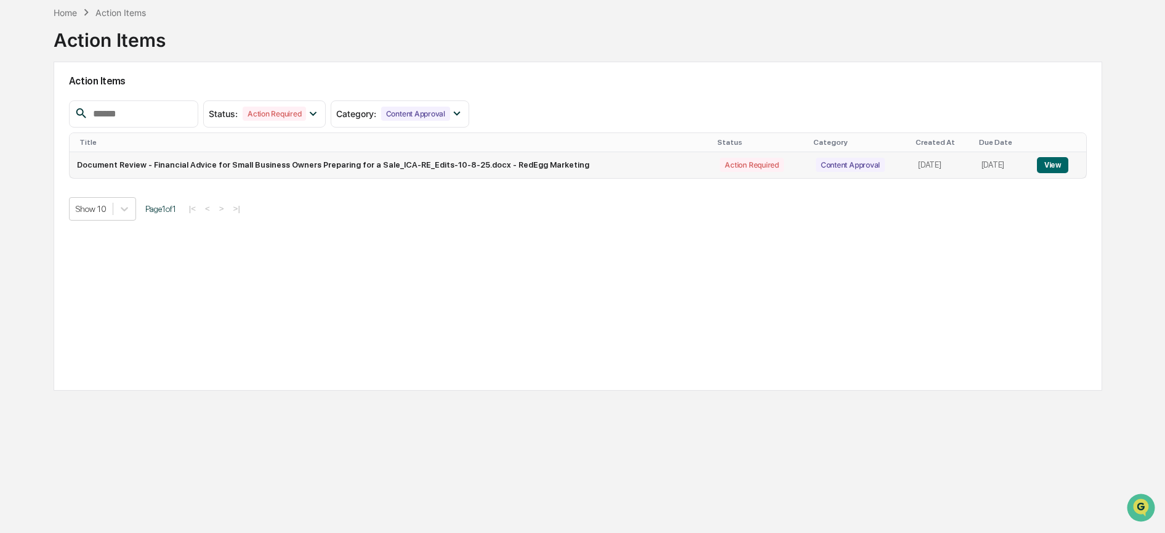 The image size is (1165, 533). Describe the element at coordinates (1052, 164) in the screenshot. I see `a: View` at that location.